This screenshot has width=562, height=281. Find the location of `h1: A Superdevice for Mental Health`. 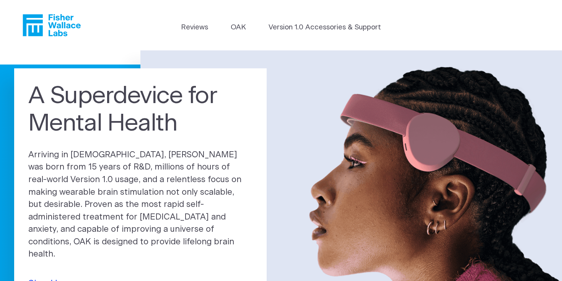

h1: A Superdevice for Mental Health is located at coordinates (140, 110).